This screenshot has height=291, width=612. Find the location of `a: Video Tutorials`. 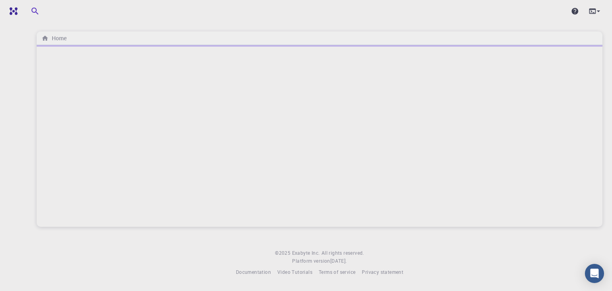

a: Video Tutorials is located at coordinates (295, 272).